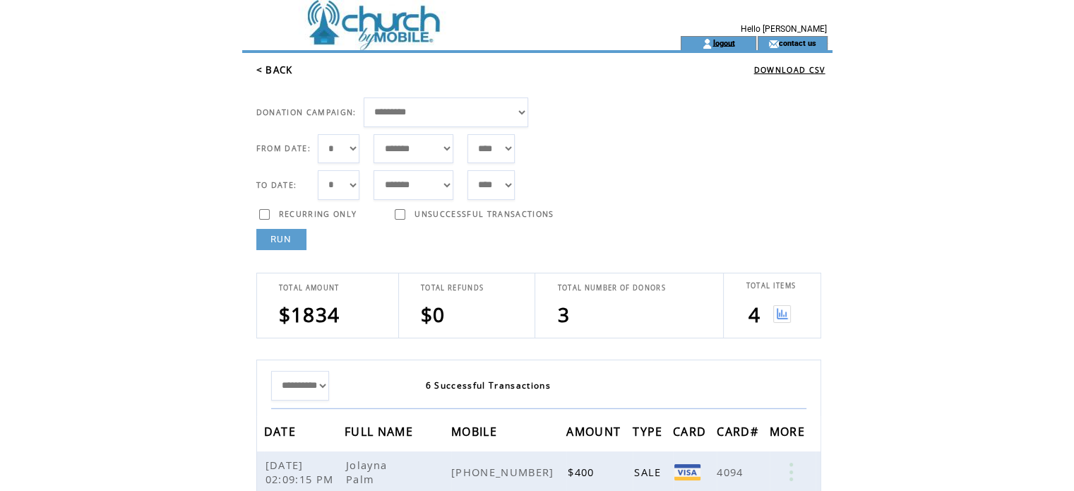 The height and width of the screenshot is (491, 1074). What do you see at coordinates (649, 433) in the screenshot?
I see `span: TYPE` at bounding box center [649, 433].